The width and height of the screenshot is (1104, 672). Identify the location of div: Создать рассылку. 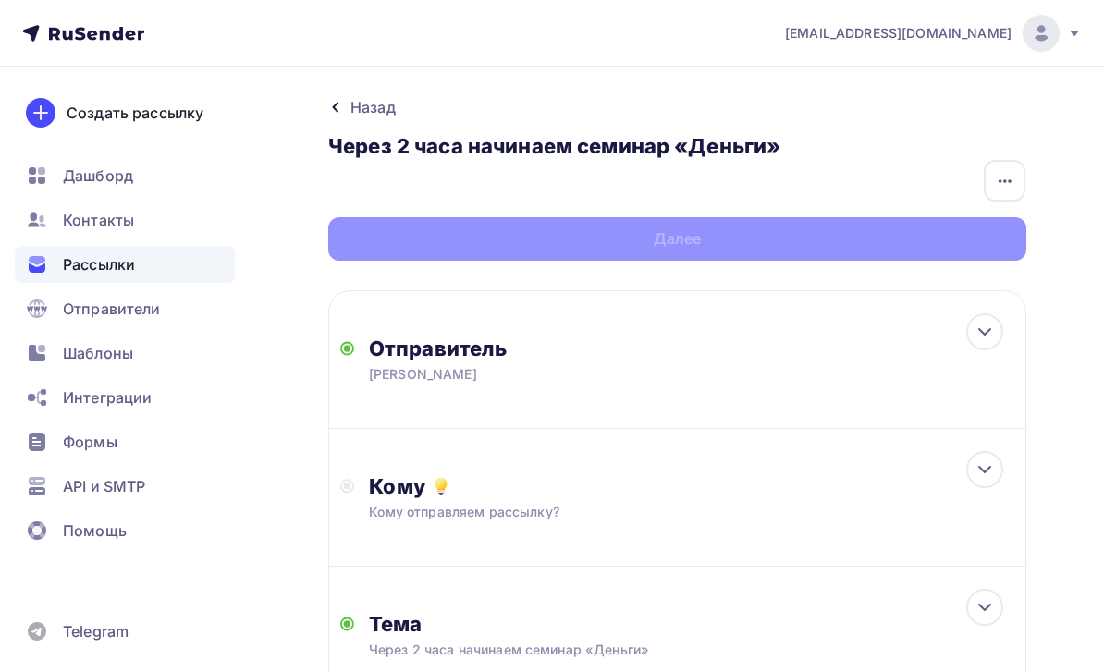
(135, 113).